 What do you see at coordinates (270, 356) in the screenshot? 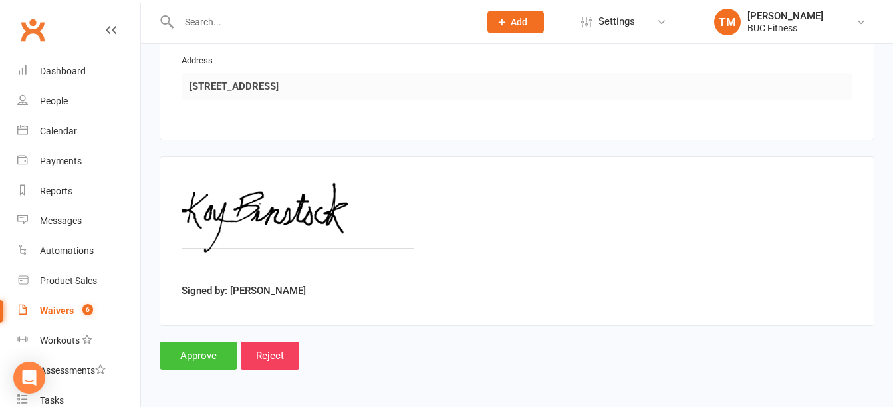
I see `input: Reject` at bounding box center [270, 356].